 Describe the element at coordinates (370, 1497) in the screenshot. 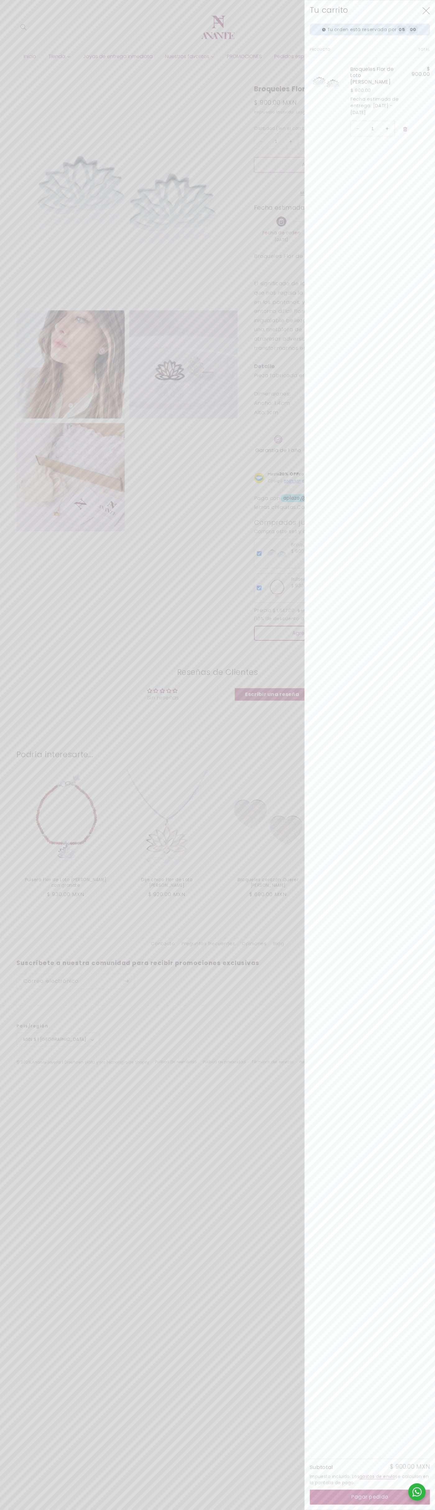

I see `button: Pagar pedido` at that location.